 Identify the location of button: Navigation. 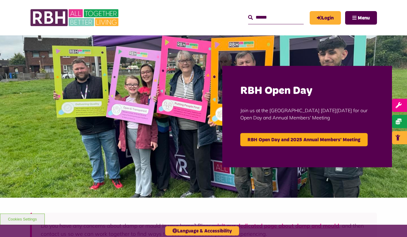
(361, 18).